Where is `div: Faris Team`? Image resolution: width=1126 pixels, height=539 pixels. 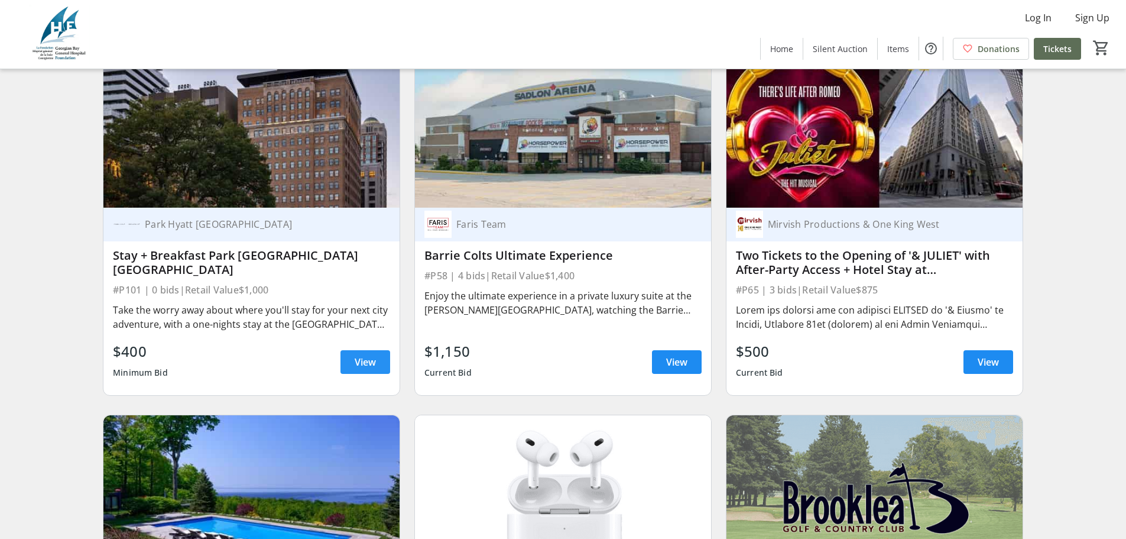 div: Faris Team is located at coordinates (569, 224).